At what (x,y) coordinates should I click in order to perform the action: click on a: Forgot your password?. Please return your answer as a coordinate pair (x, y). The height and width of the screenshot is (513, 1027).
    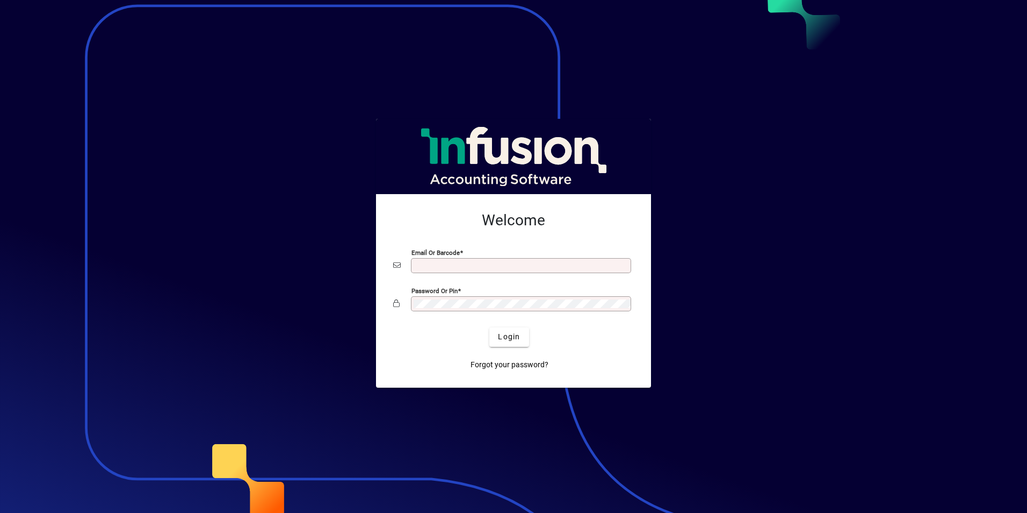
    Looking at the image, I should click on (509, 365).